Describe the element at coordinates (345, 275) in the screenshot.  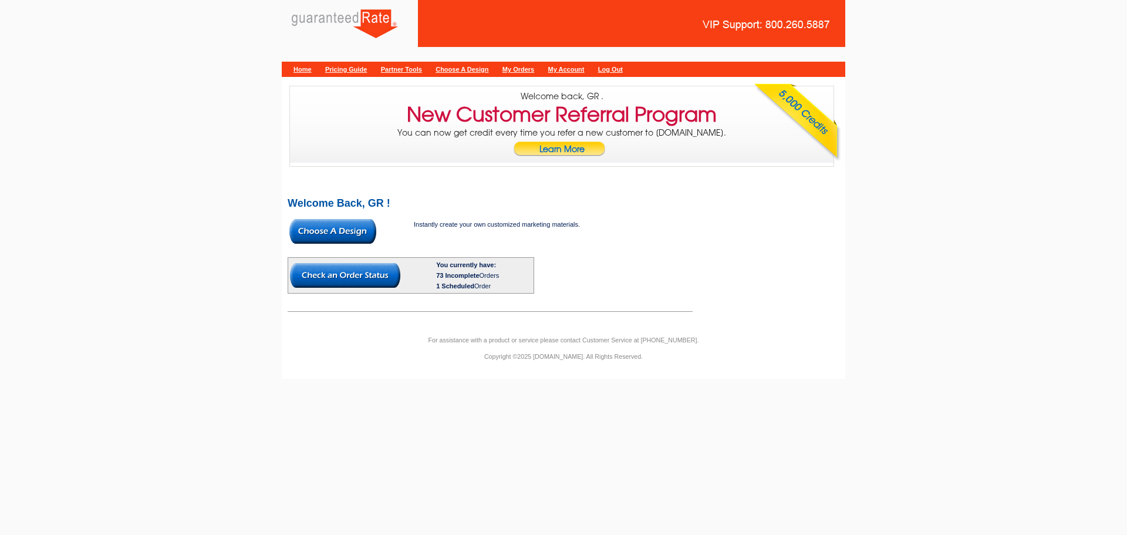
I see `img: button-check-order-status.gif` at that location.